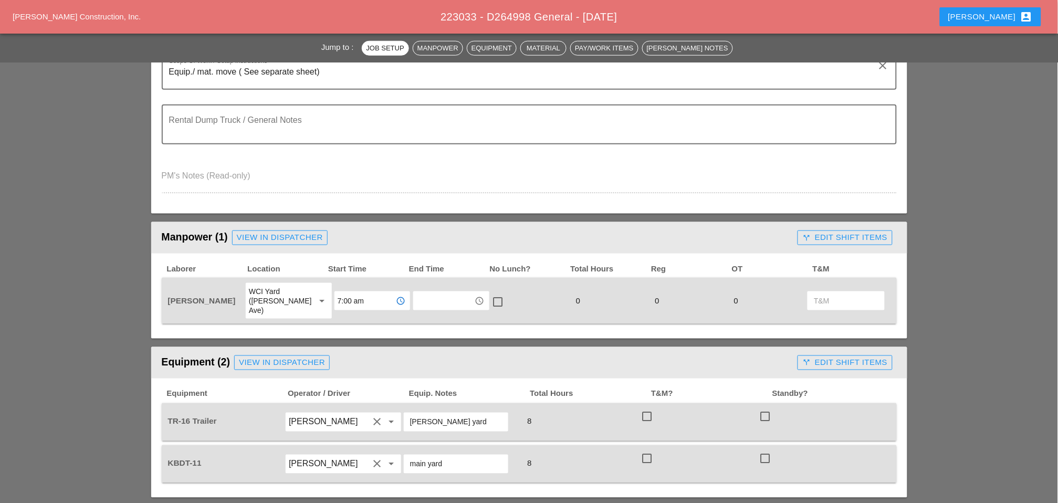 The height and width of the screenshot is (503, 1058). What do you see at coordinates (192, 421) in the screenshot?
I see `span: TR-16 Trailer` at bounding box center [192, 421].